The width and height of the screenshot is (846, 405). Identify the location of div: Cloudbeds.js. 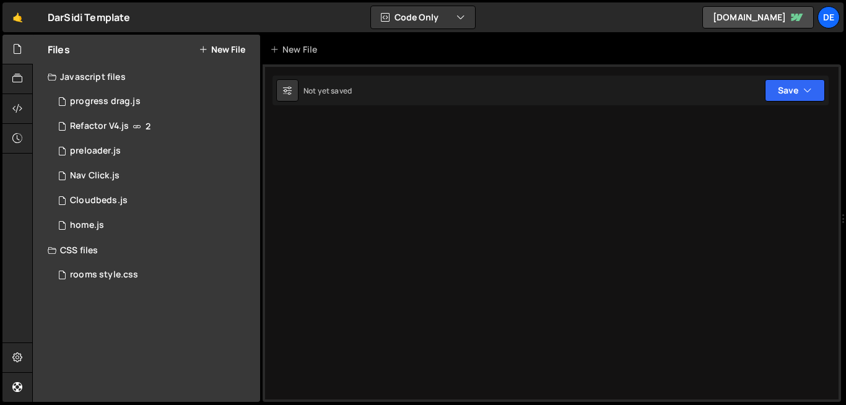
(99, 201).